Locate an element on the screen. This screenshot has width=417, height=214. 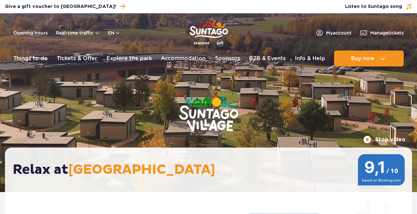
button: Real-time traffic is located at coordinates (78, 33).